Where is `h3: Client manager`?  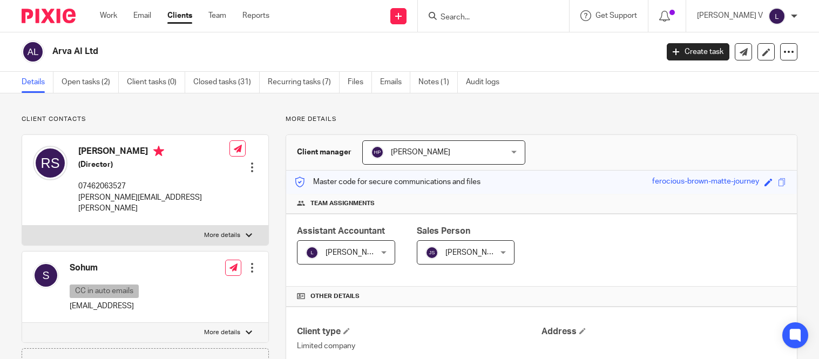 h3: Client manager is located at coordinates (324, 152).